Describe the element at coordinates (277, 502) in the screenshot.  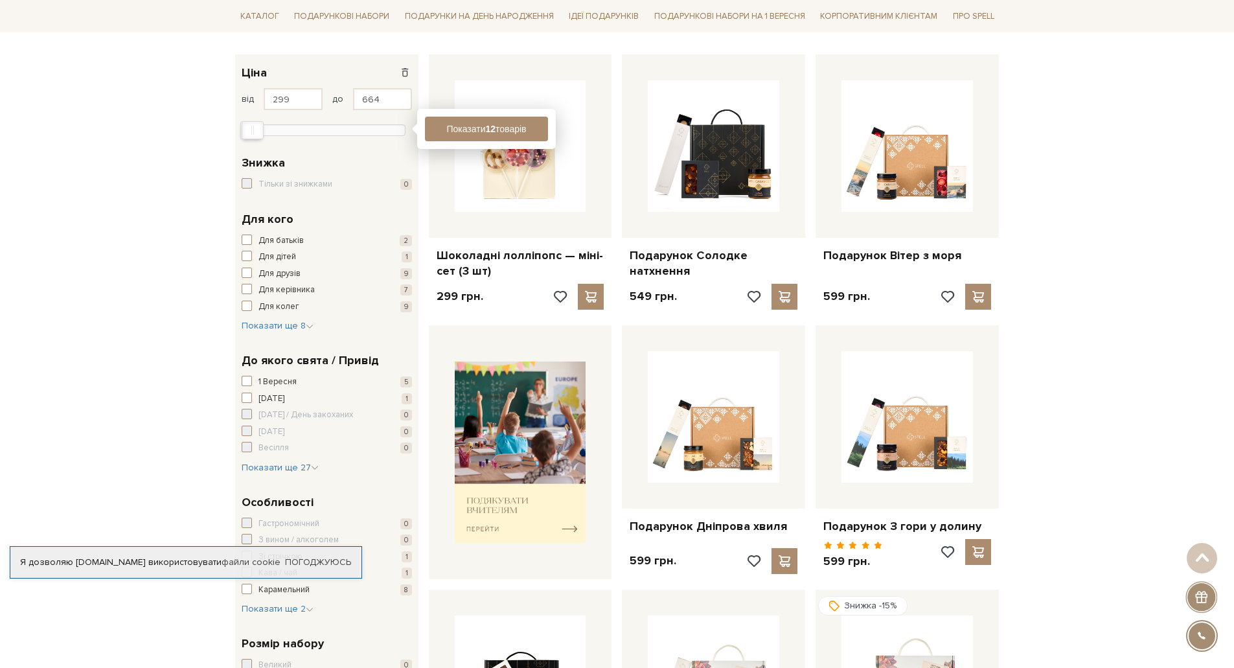
I see `span: Особливості` at that location.